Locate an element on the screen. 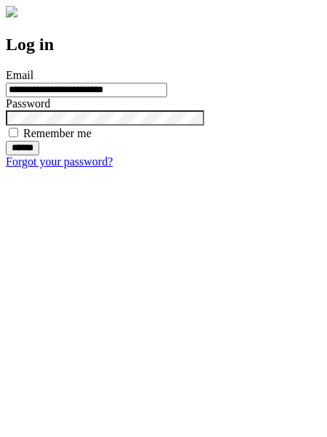 The image size is (327, 437). label: Remember me is located at coordinates (57, 133).